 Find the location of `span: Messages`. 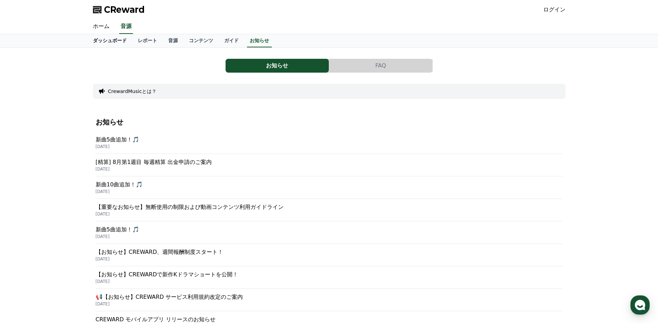

span: Messages is located at coordinates (67, 232).